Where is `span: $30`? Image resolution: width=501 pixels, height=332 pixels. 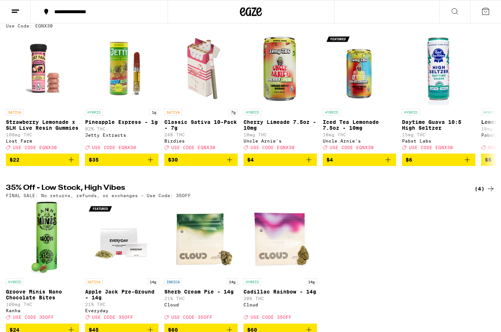 span: $30 is located at coordinates (173, 160).